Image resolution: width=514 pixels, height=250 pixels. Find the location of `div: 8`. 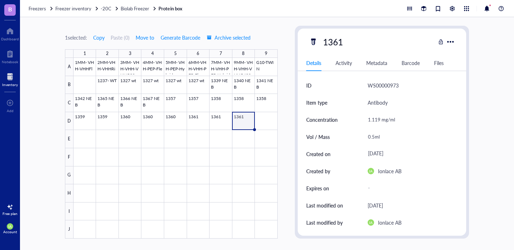

div: 8 is located at coordinates (243, 54).